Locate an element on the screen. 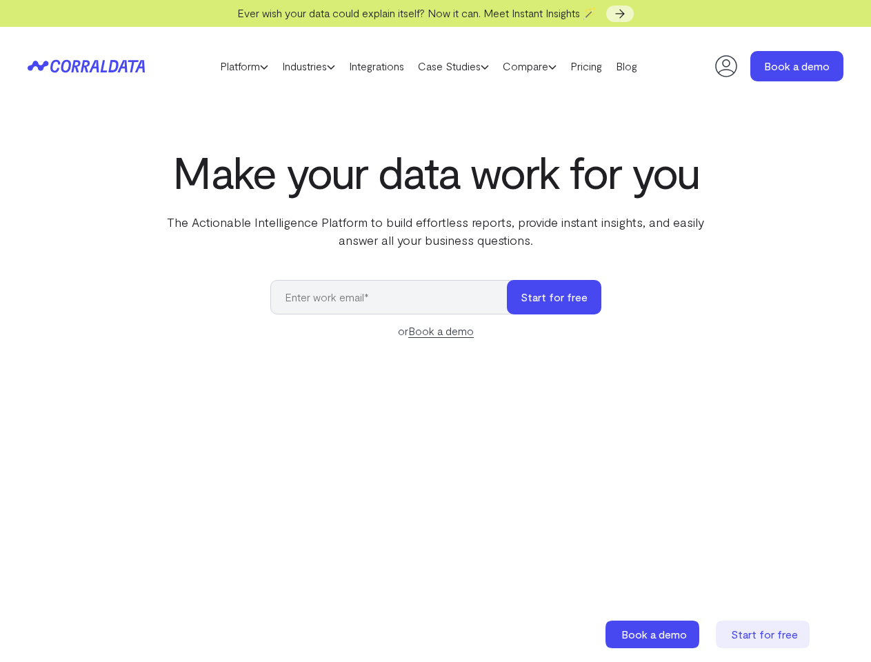 This screenshot has width=871, height=662. input: Enter work email* is located at coordinates (395, 297).